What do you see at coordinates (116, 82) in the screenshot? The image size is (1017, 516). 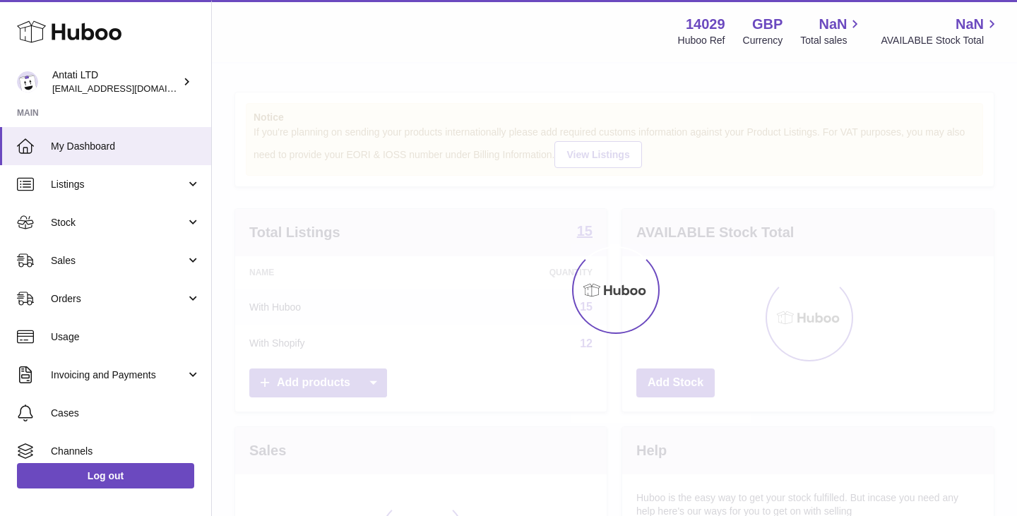 I see `div: Antati LTD` at bounding box center [116, 82].